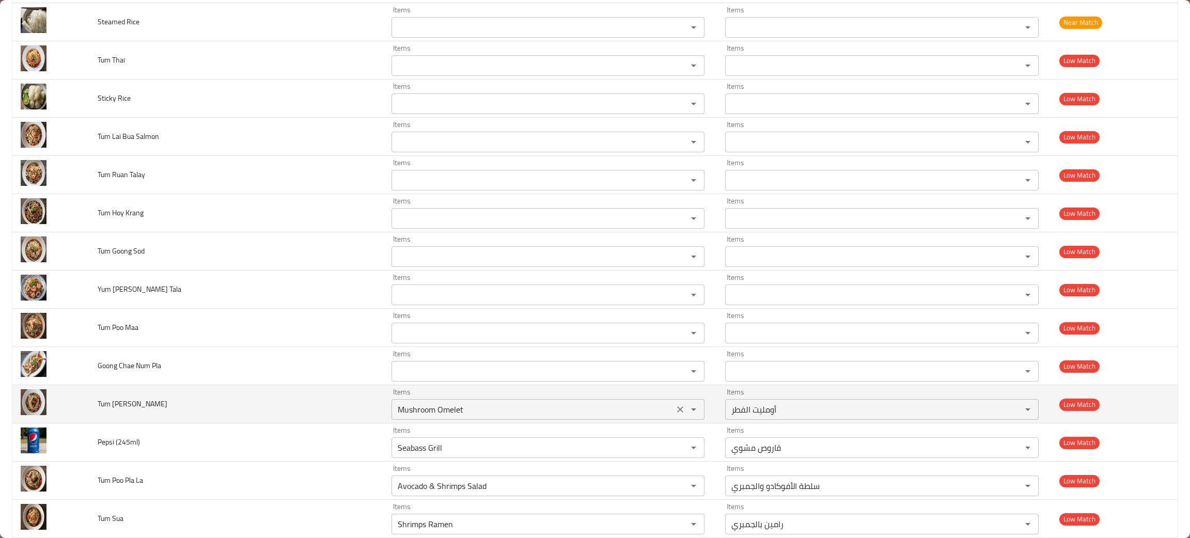  What do you see at coordinates (34, 135) in the screenshot?
I see `img: Tum Lai Bua Salmon` at bounding box center [34, 135].